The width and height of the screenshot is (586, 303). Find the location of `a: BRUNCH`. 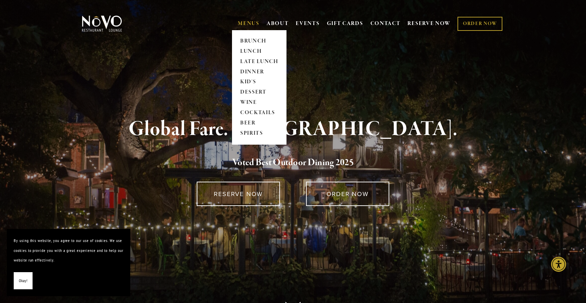

a: BRUNCH is located at coordinates (259, 41).